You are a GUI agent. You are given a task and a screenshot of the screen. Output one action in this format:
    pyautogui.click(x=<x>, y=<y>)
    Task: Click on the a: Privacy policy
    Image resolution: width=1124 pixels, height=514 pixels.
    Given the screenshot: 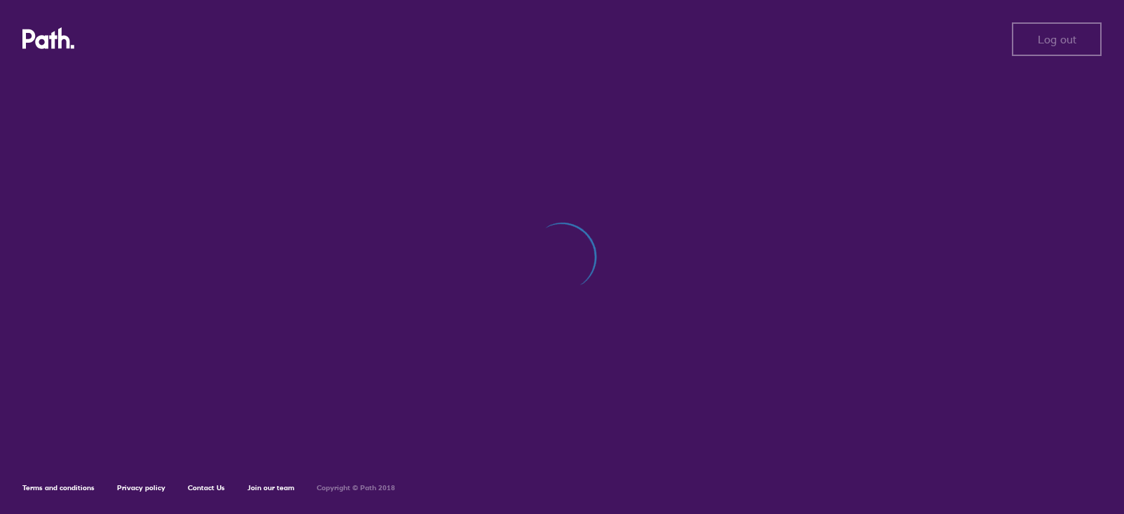 What is the action you would take?
    pyautogui.click(x=141, y=488)
    